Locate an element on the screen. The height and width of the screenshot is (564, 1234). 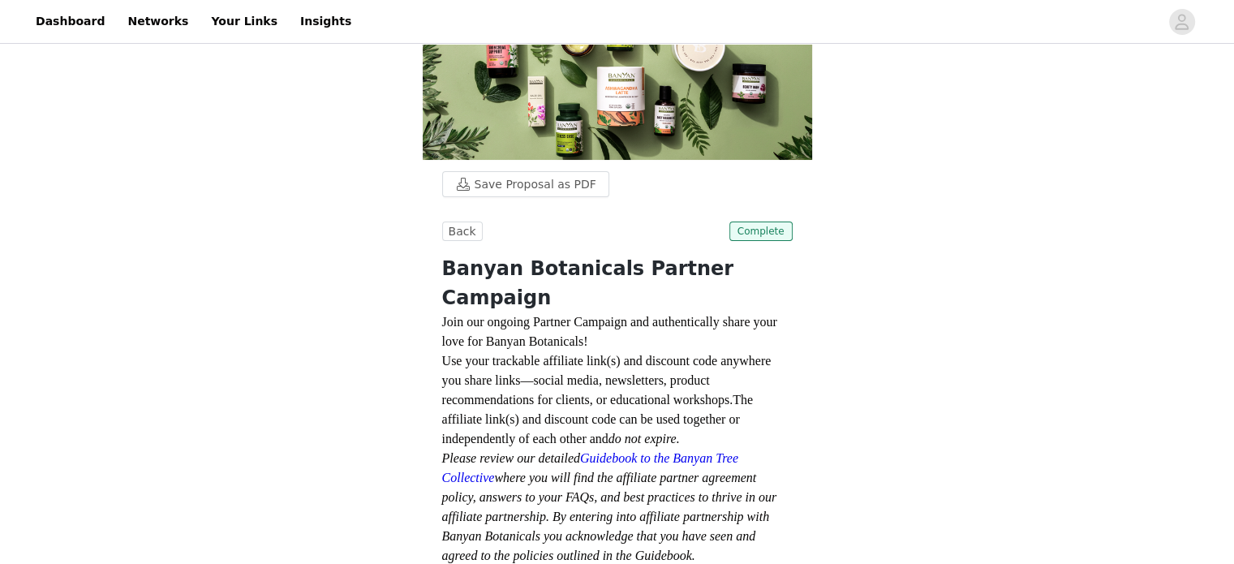
em: Please review our detailed where you will find the affiliate partner agreement policy, answers to... is located at coordinates (609, 506).